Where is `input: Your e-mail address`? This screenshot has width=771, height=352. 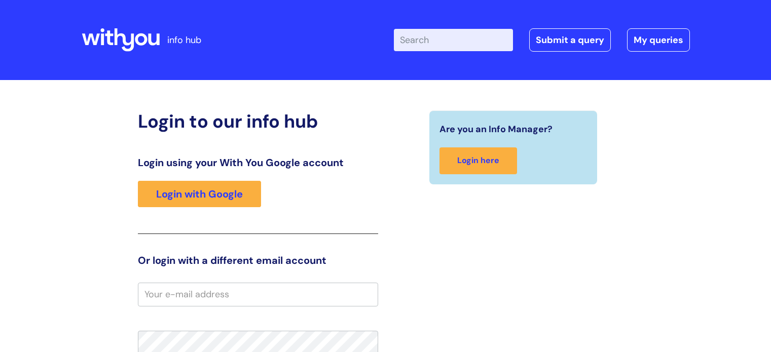 input: Your e-mail address is located at coordinates (258, 295).